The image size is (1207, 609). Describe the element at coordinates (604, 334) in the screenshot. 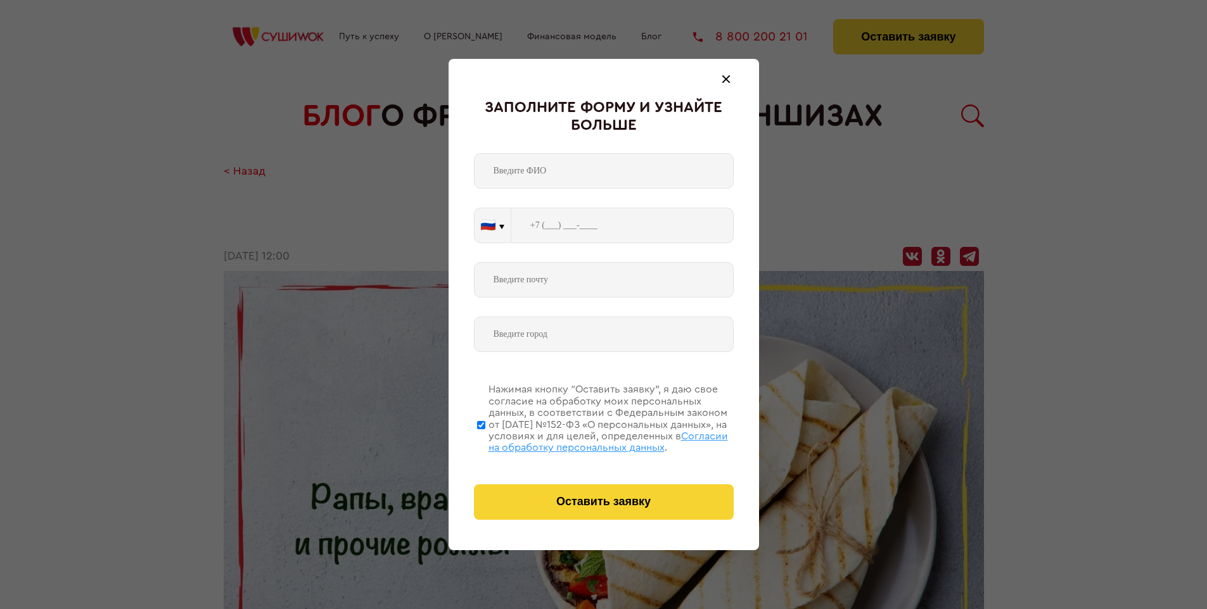

I see `input: Введите город` at that location.